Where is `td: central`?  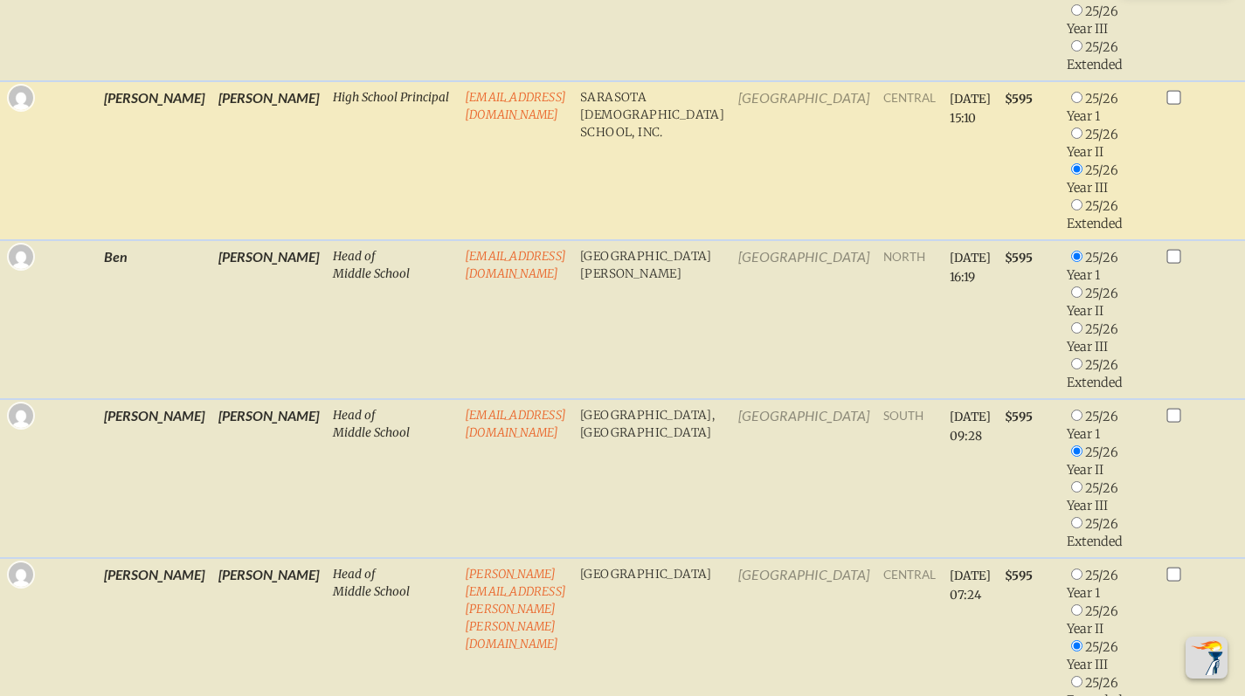 td: central is located at coordinates (909, 161).